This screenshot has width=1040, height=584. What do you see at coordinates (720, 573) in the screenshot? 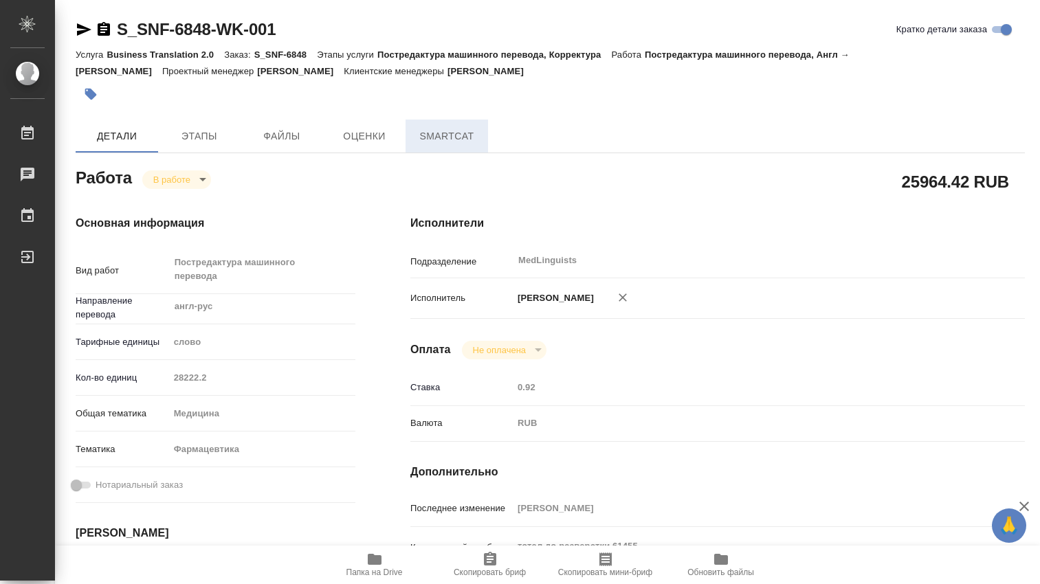
I see `span: Обновить файлы` at bounding box center [720, 573].